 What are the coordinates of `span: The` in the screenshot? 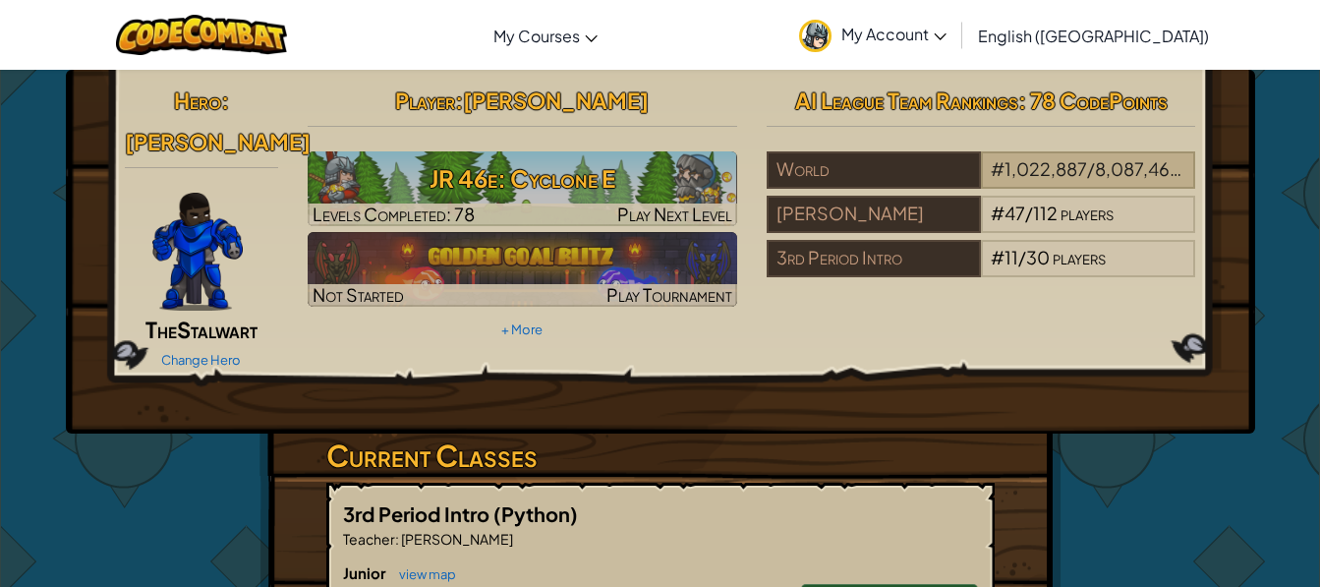 It's located at (161, 329).